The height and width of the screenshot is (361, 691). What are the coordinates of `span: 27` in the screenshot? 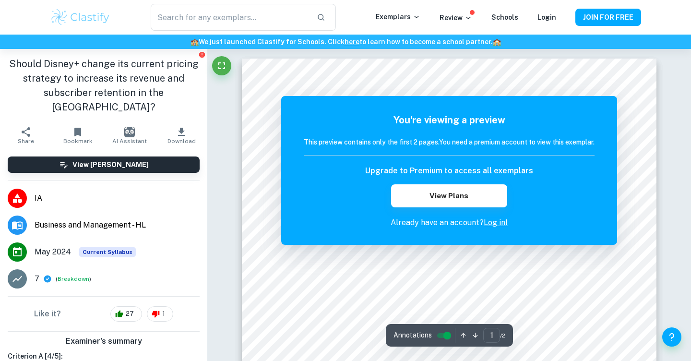 It's located at (130, 314).